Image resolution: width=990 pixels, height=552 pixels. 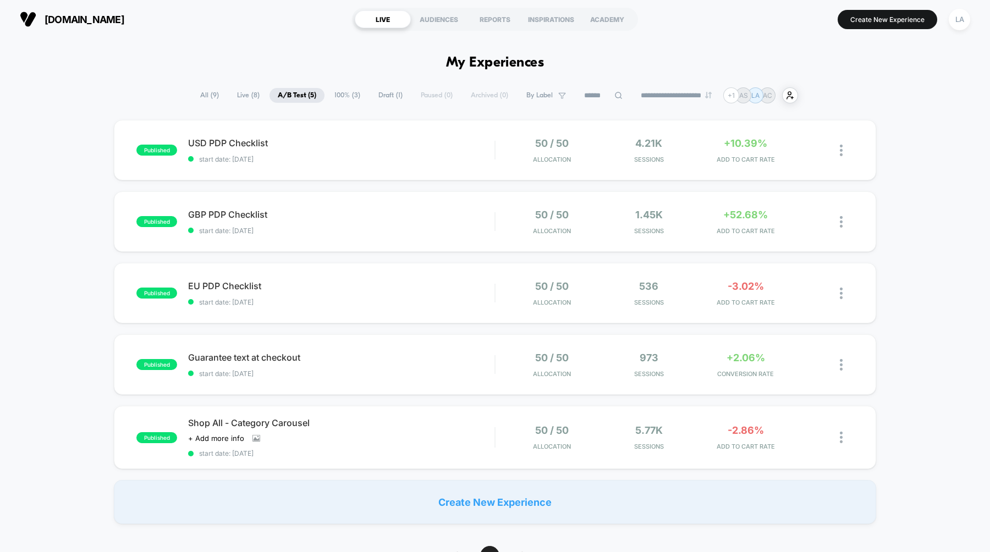 I want to click on span: Draft ( 1 ), so click(x=391, y=95).